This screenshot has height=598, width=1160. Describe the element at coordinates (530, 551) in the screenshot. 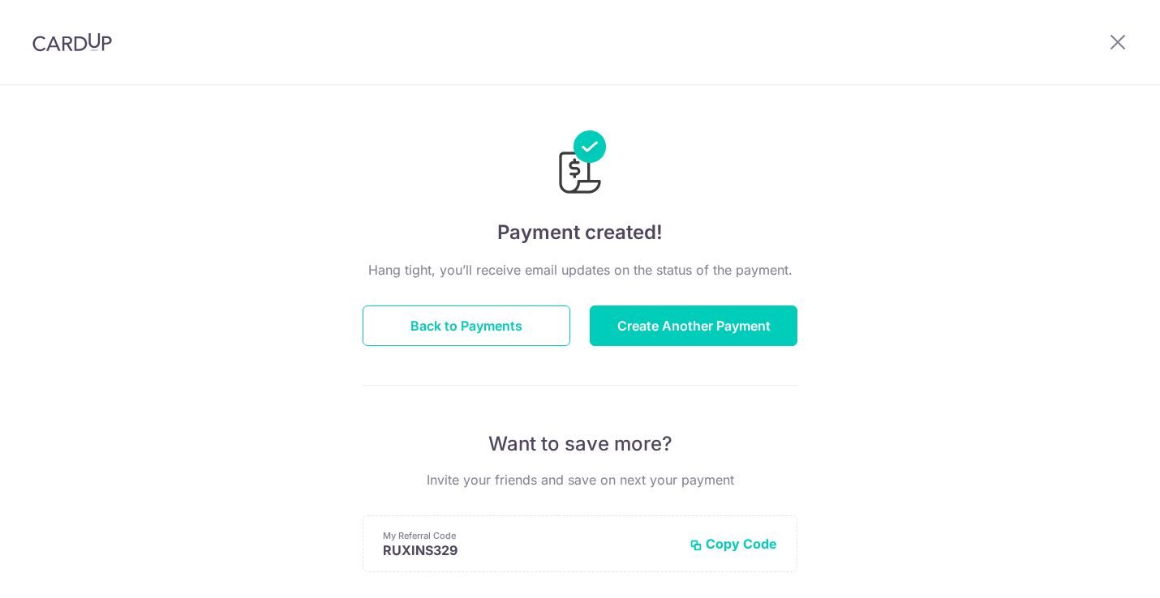

I see `p: RUXINS329` at that location.